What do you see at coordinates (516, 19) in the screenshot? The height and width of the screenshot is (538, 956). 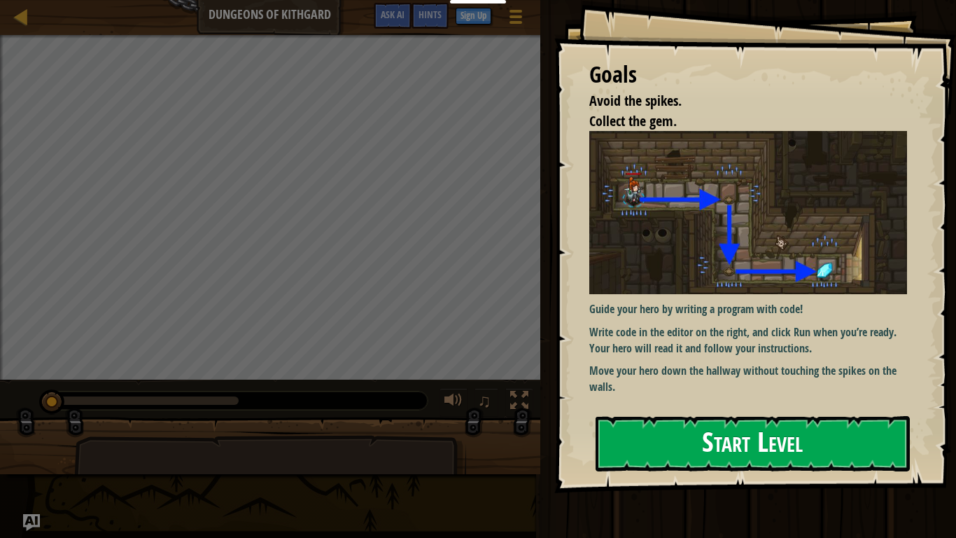 I see `button: Show game menu` at bounding box center [516, 19].